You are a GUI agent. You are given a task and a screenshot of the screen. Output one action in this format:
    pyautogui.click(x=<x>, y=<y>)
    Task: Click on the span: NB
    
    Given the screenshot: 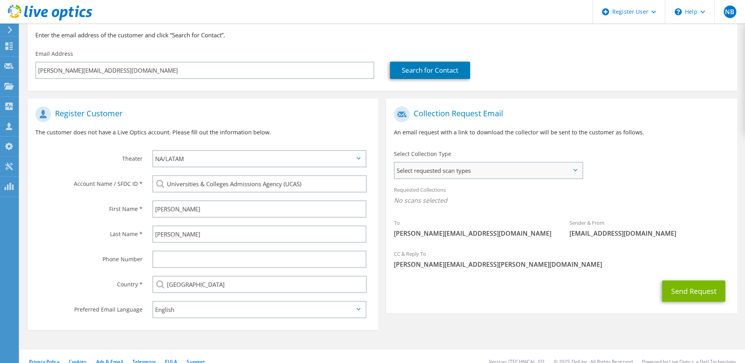 What is the action you would take?
    pyautogui.click(x=730, y=12)
    